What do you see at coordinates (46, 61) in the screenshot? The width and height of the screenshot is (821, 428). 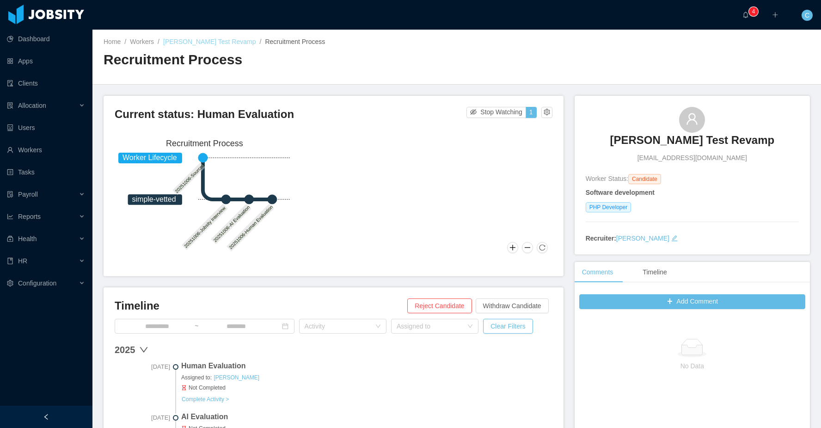 I see `a: icon: appstoreApps` at bounding box center [46, 61].